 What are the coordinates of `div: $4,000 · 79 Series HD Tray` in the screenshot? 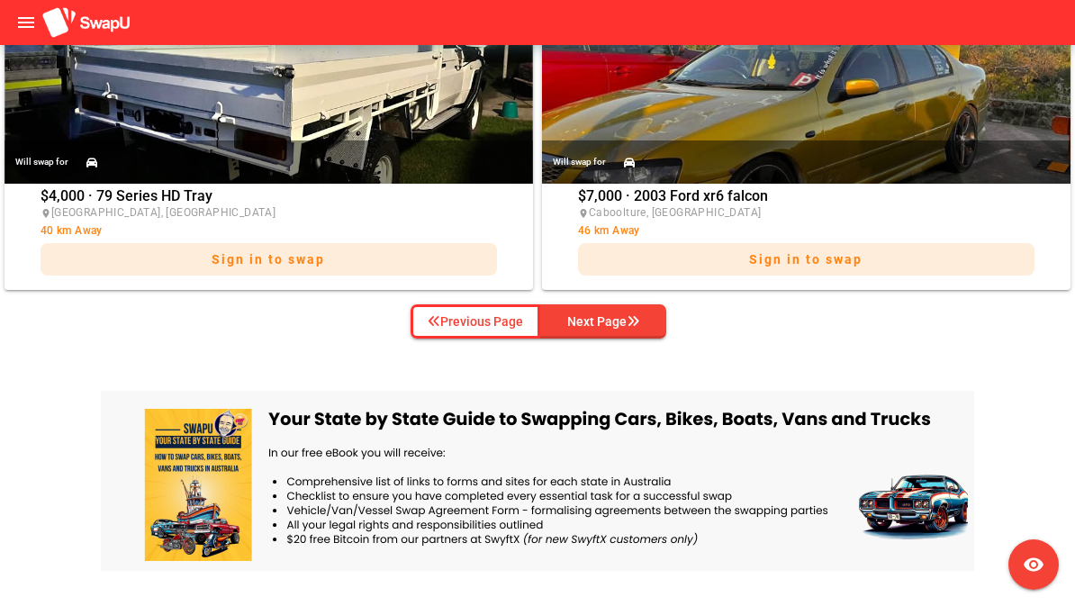 It's located at (268, 237).